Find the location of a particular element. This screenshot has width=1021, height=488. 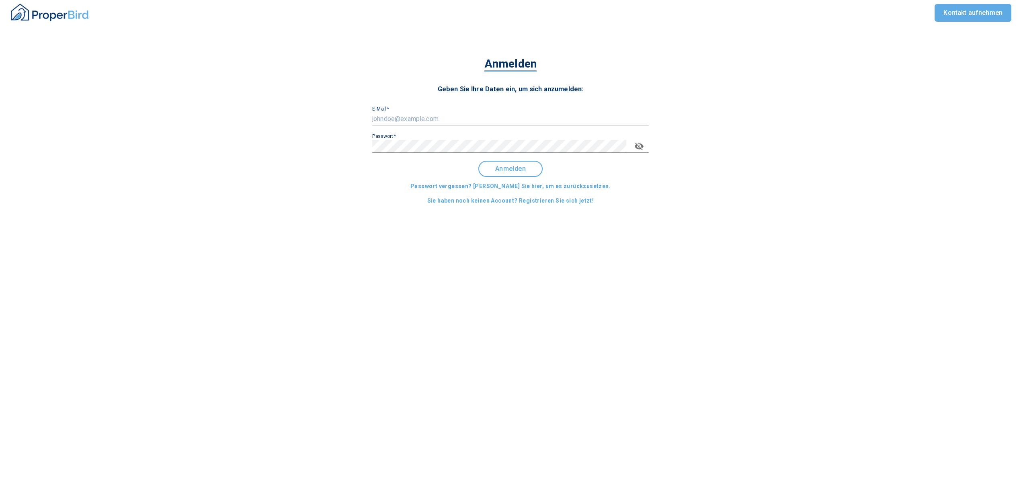

span: Sie haben noch keinen Account? Registrieren Sie sich jetzt! is located at coordinates (510, 201).